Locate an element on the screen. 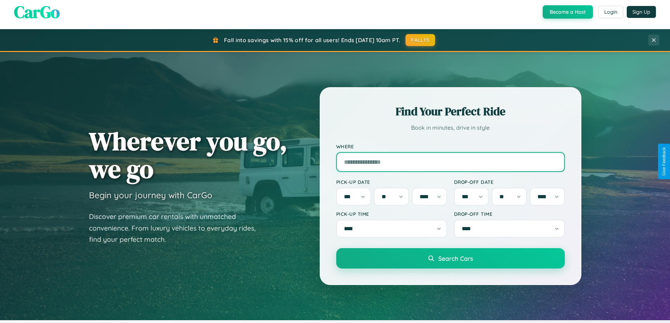  button: Become a Host is located at coordinates (568, 12).